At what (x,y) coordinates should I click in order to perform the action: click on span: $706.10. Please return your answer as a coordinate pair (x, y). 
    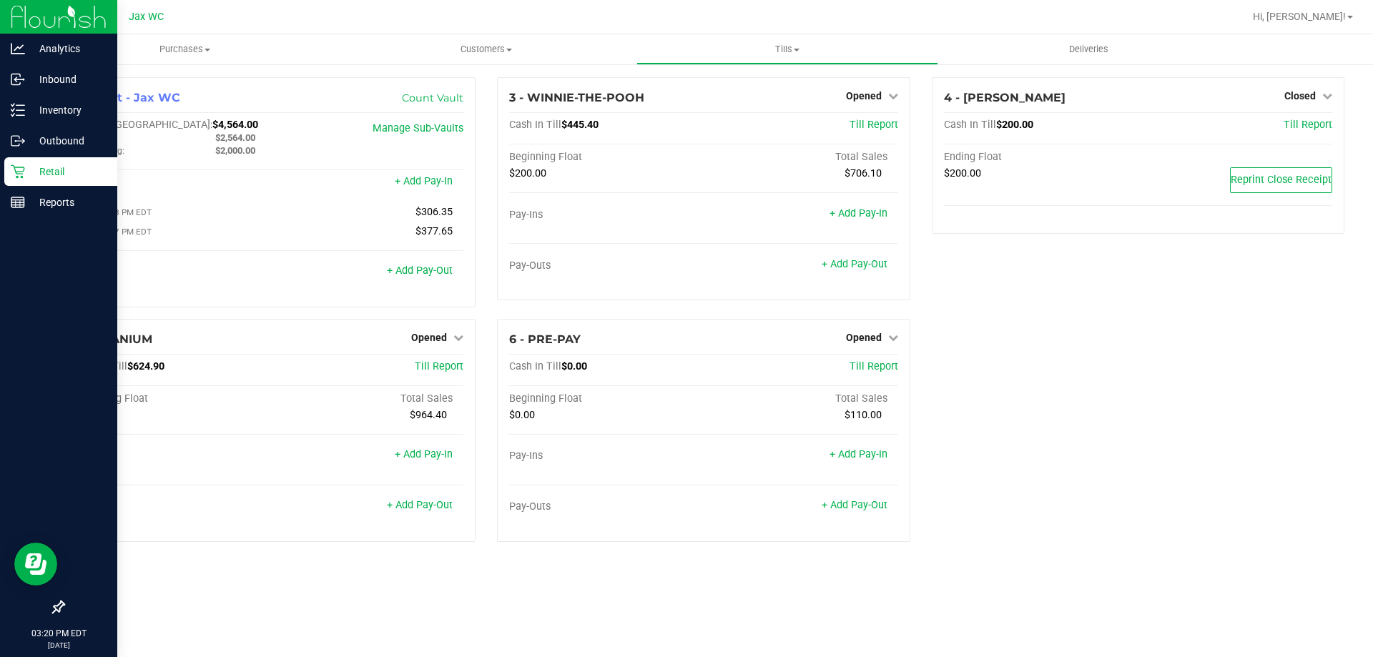
    Looking at the image, I should click on (863, 173).